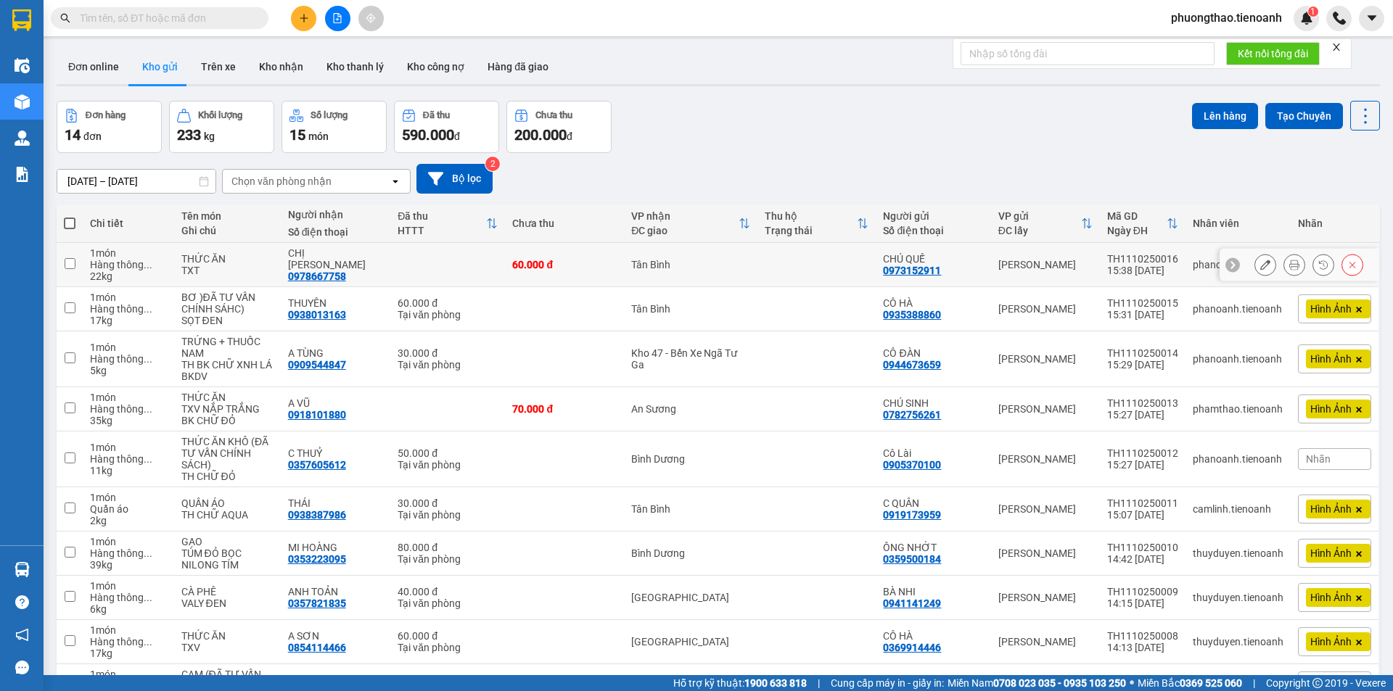 The image size is (1393, 691). Describe the element at coordinates (1137, 231) in the screenshot. I see `div: Ngày ĐH` at that location.